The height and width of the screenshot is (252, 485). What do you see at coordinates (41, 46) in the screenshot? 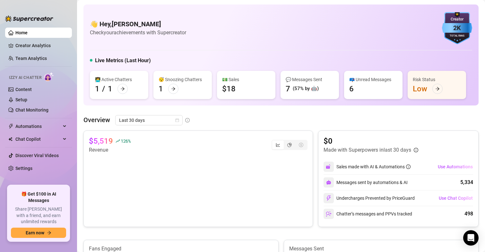
I see `a: Creator Analytics` at bounding box center [41, 46].